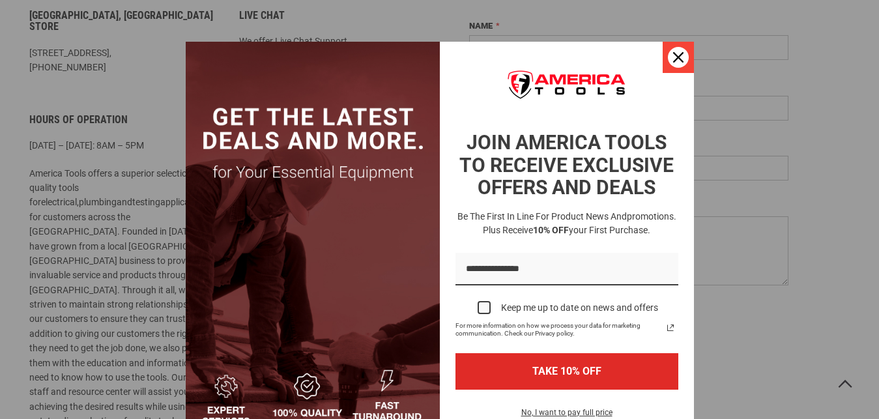 The width and height of the screenshot is (879, 419). I want to click on h3: Be the first in line for product news and, so click(567, 223).